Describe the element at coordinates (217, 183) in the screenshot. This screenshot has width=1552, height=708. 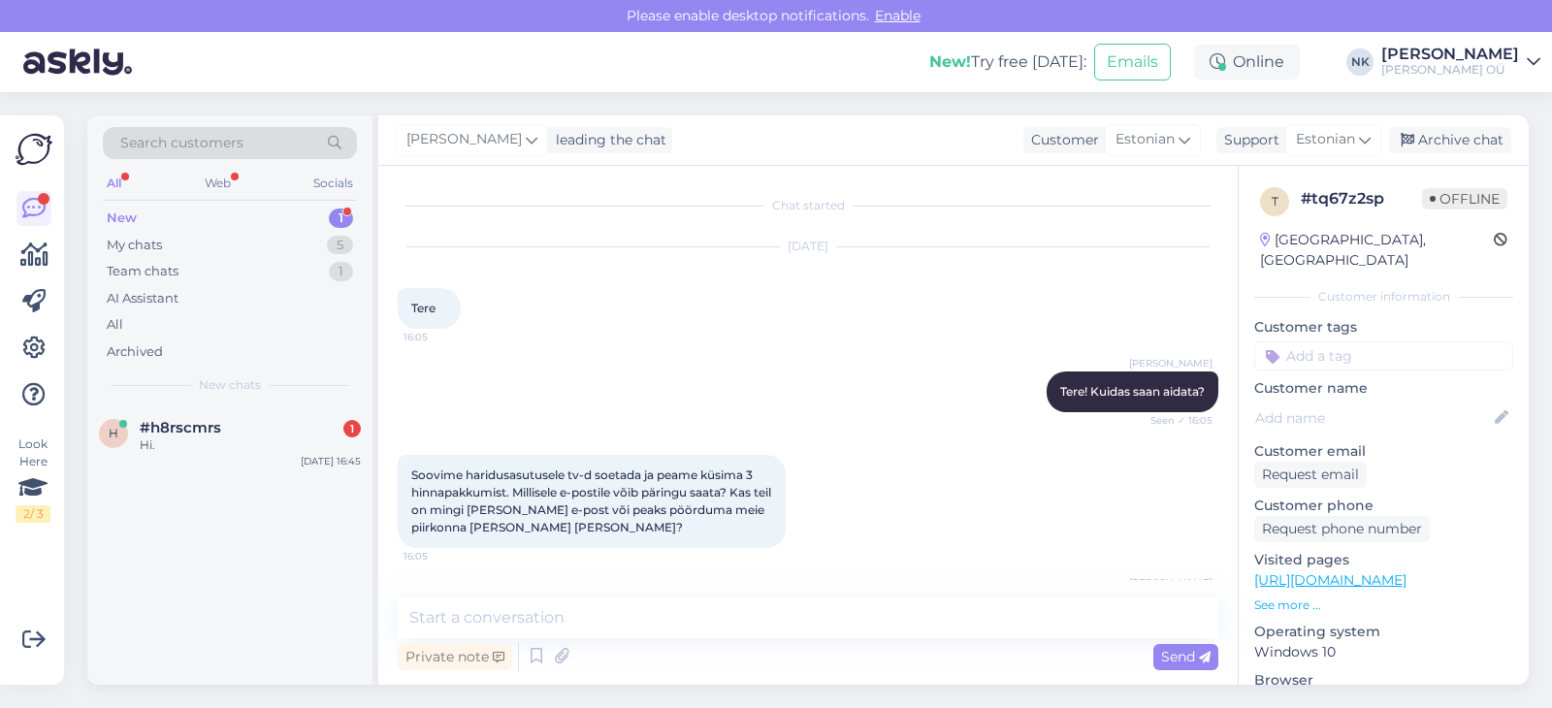
I see `div: Web` at that location.